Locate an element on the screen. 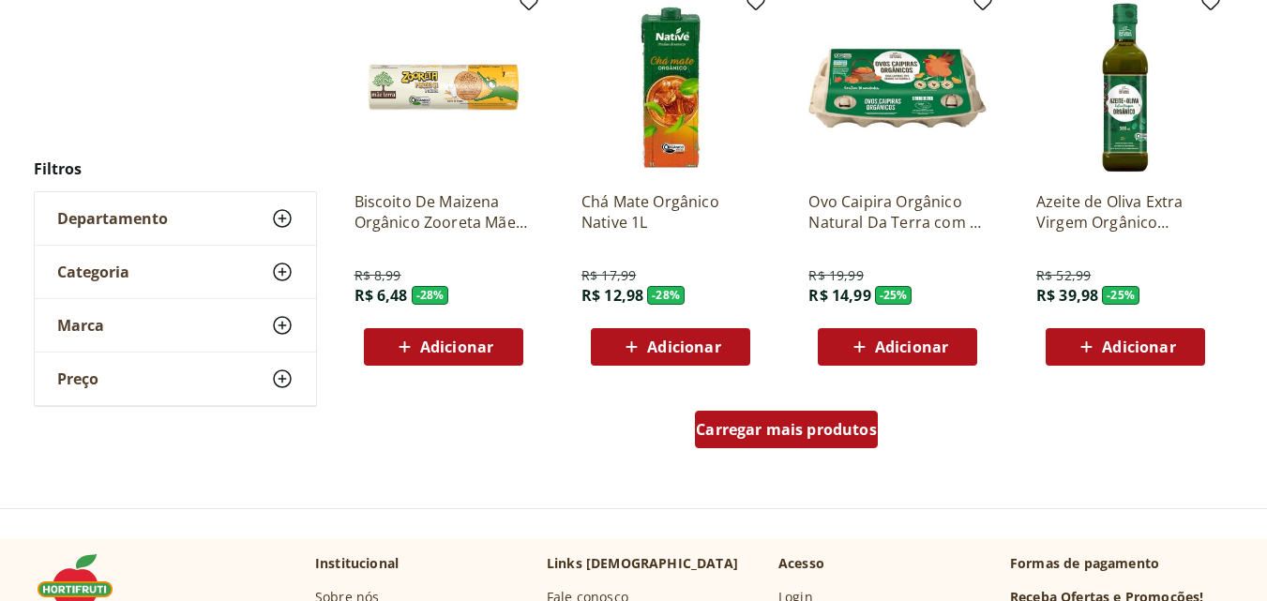 The height and width of the screenshot is (601, 1267). span: Departamento is located at coordinates (113, 218).